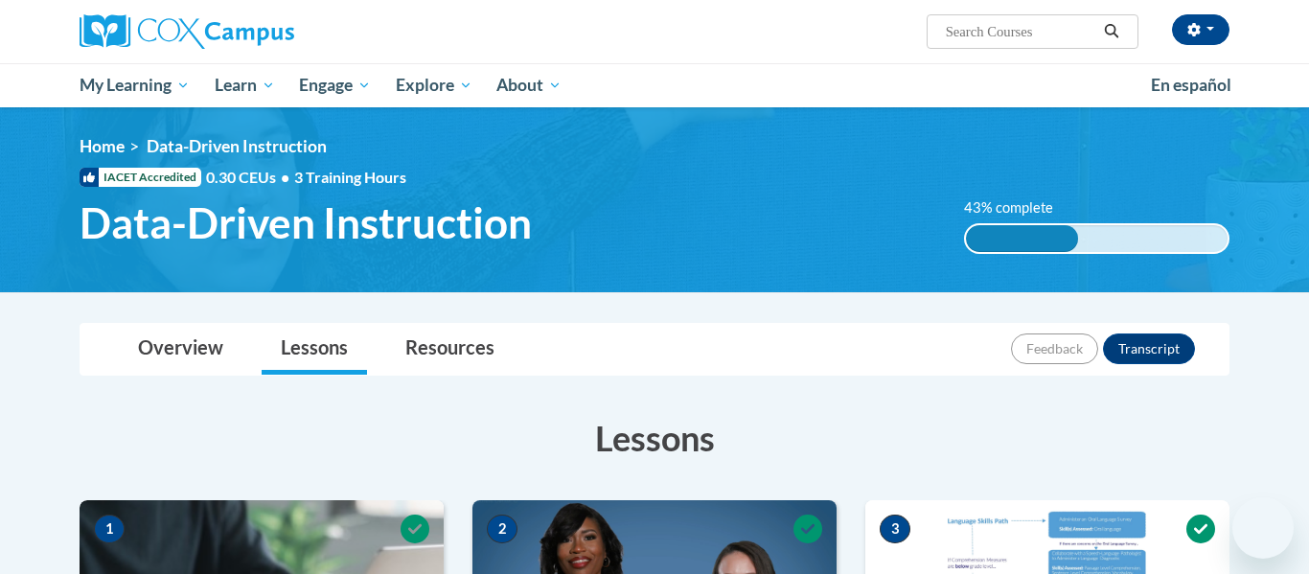  What do you see at coordinates (250, 177) in the screenshot?
I see `span: 0.30 CEUs` at bounding box center [250, 177].